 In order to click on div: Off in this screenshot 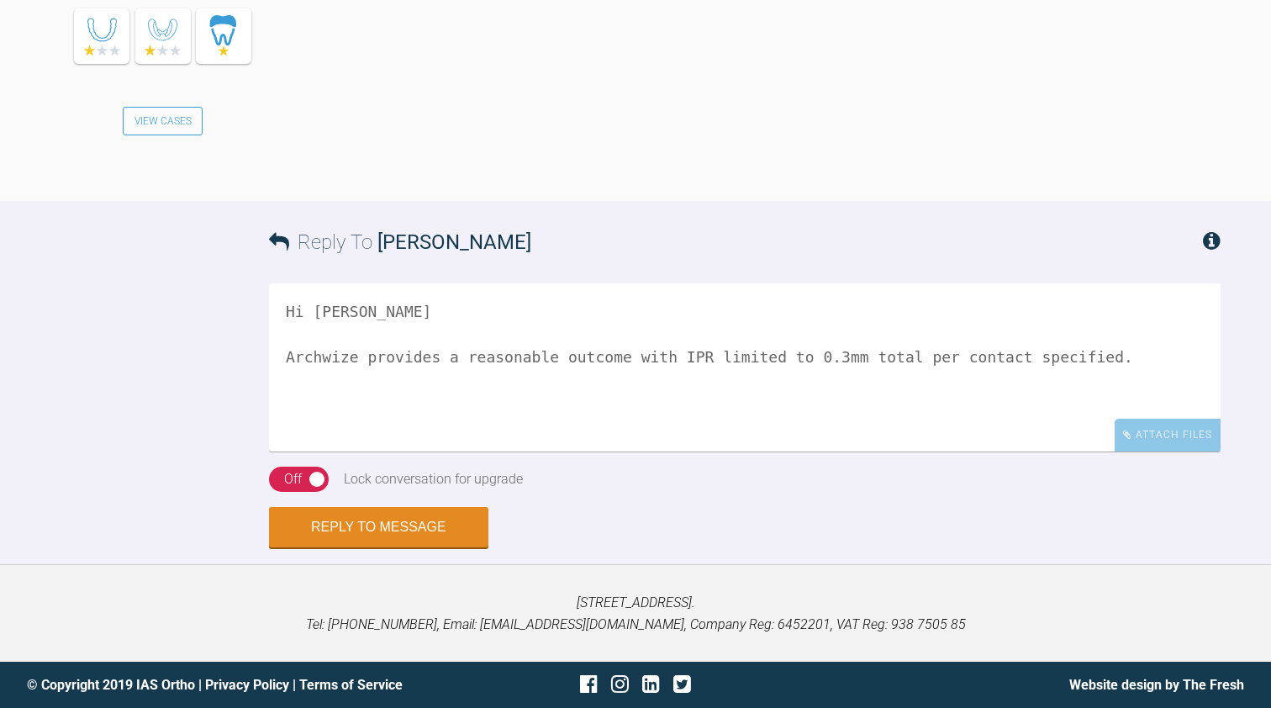, I will do `click(293, 479)`.